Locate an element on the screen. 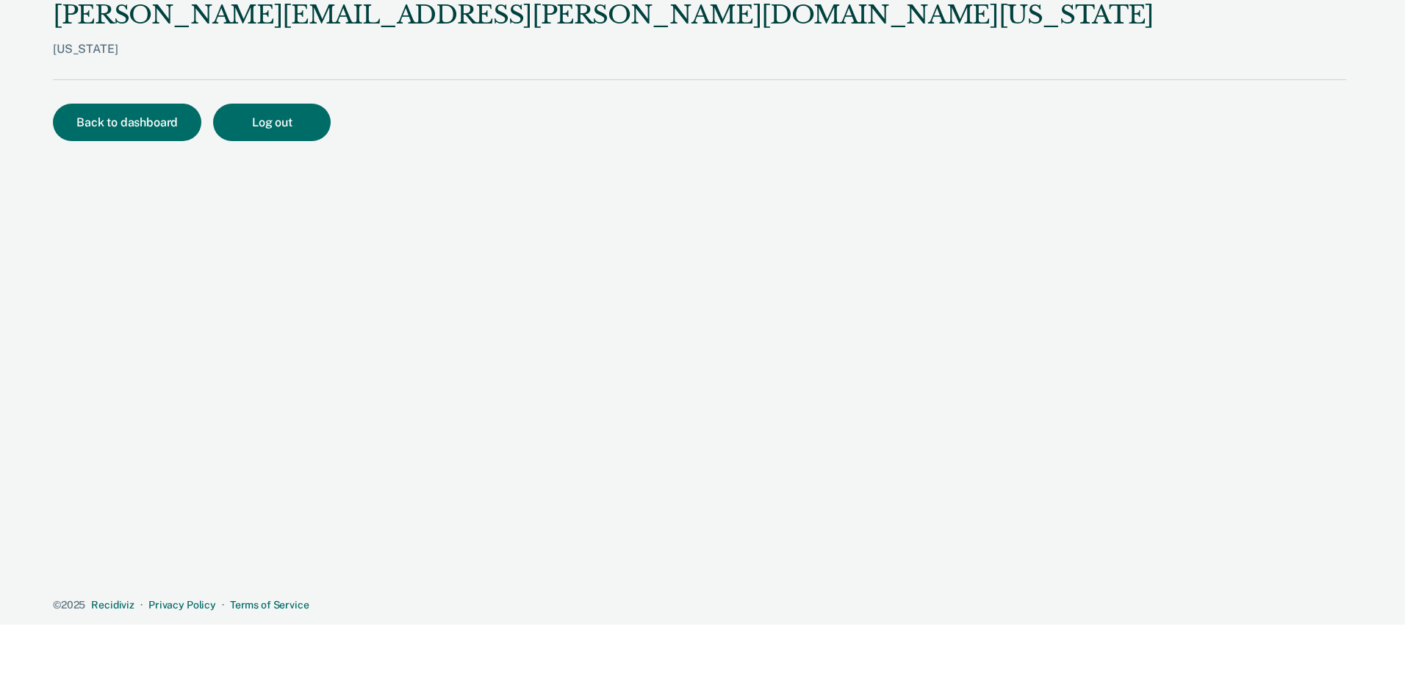  a: Terms of Service is located at coordinates (270, 605).